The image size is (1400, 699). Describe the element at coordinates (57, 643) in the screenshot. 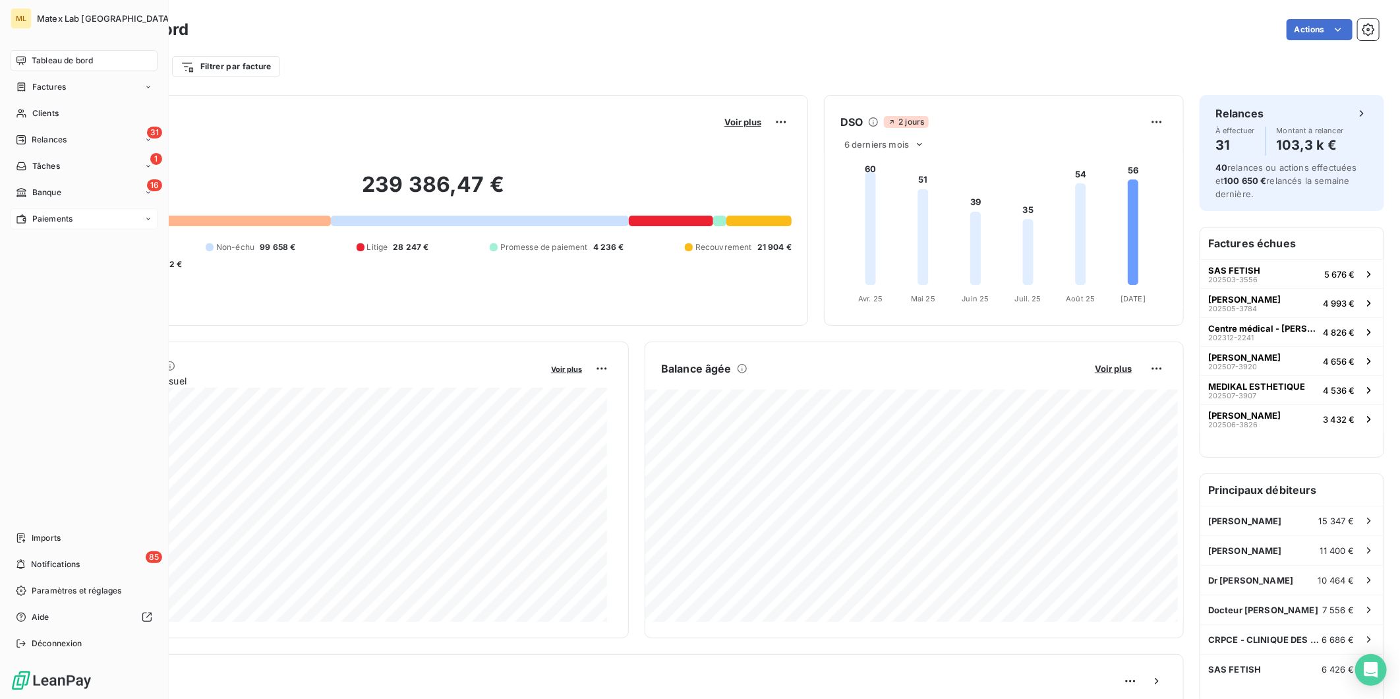

I see `span: Déconnexion` at that location.